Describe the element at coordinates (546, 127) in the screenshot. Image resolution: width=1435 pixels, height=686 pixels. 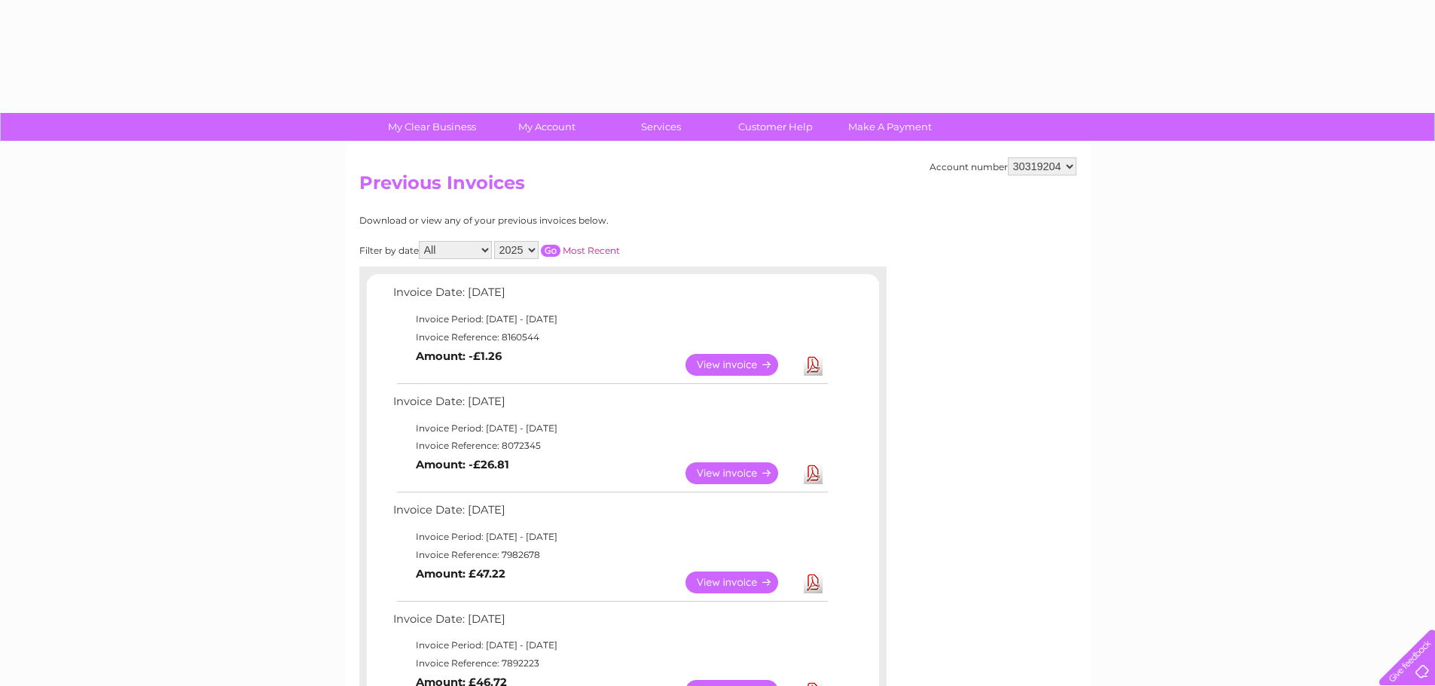
I see `a: My Account` at that location.